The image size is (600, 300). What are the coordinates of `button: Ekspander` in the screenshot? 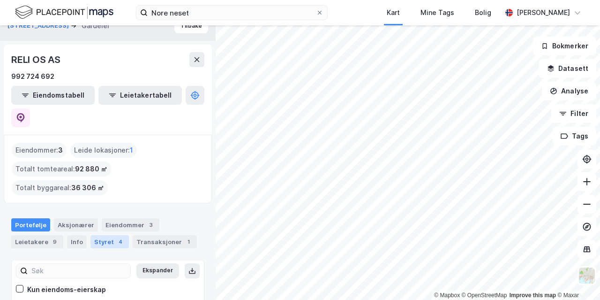 It's located at (158, 271).